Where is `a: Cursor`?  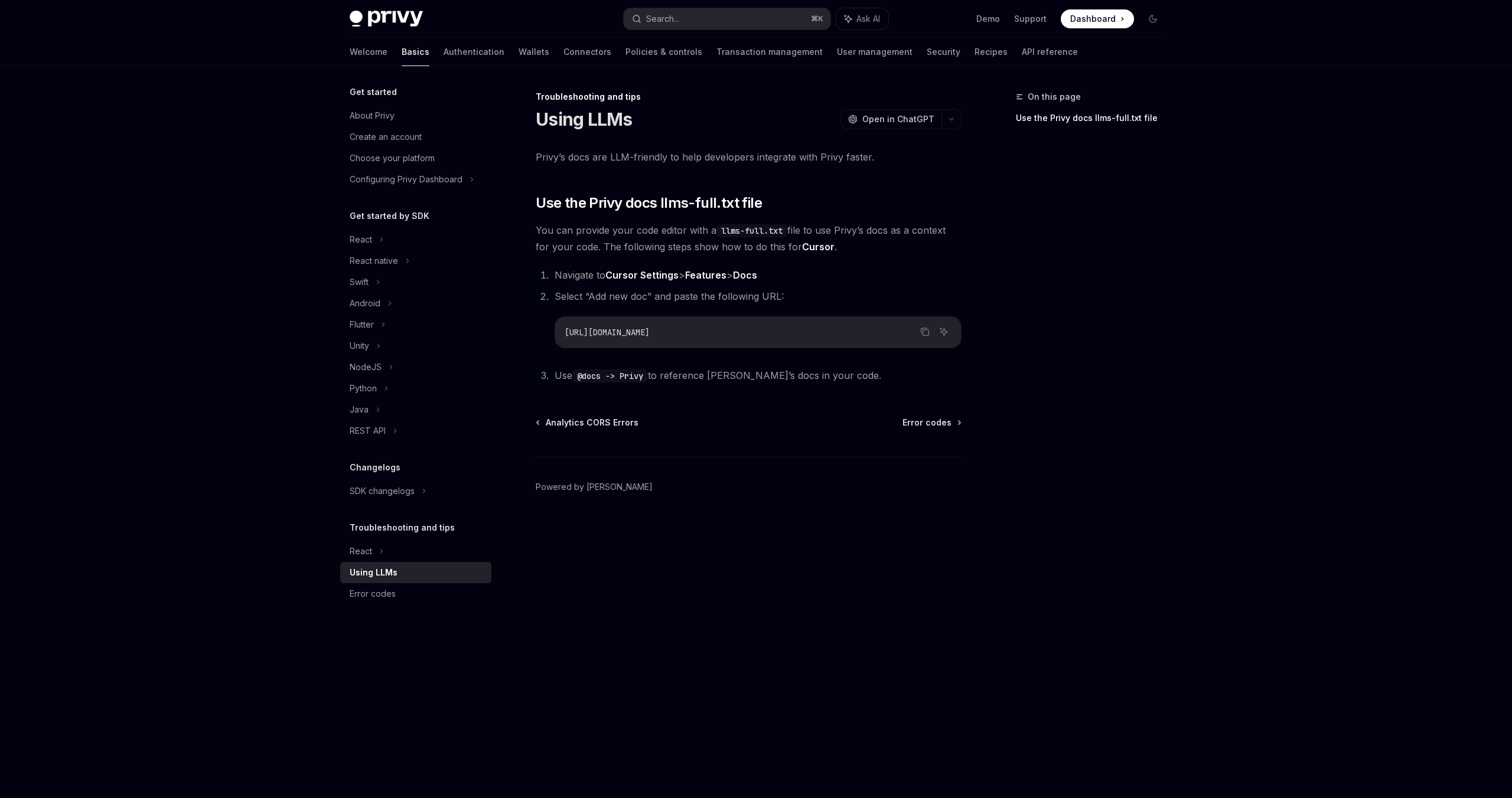 a: Cursor is located at coordinates (818, 246).